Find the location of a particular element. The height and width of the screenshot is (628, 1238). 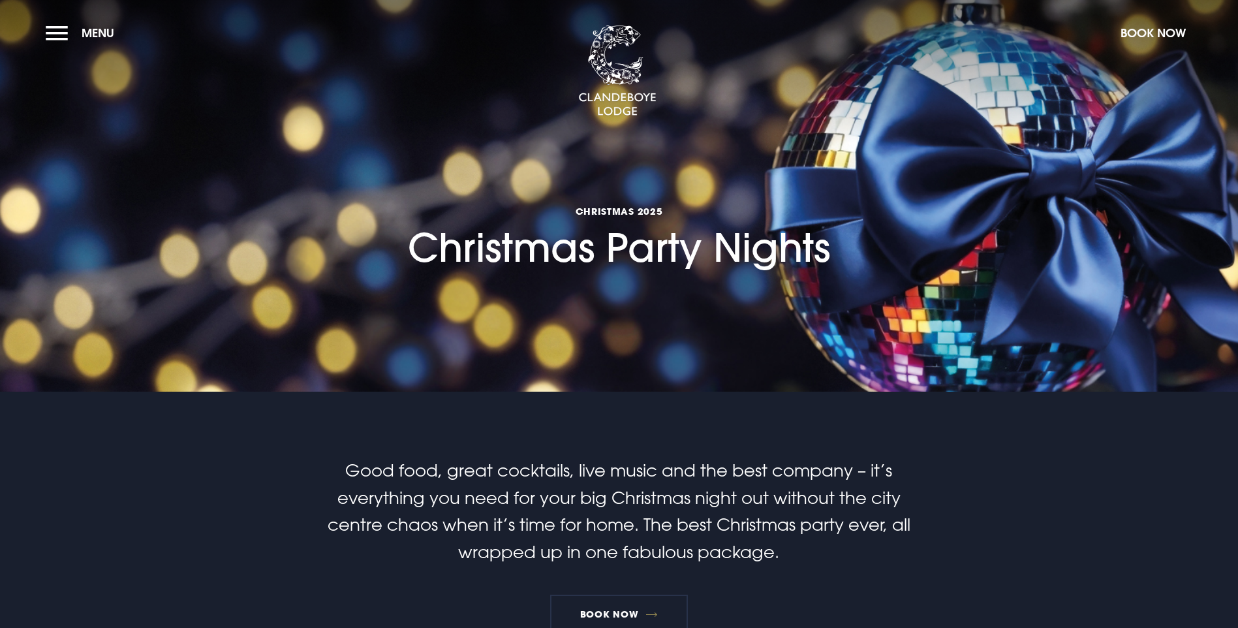

span: Menu is located at coordinates (98, 33).